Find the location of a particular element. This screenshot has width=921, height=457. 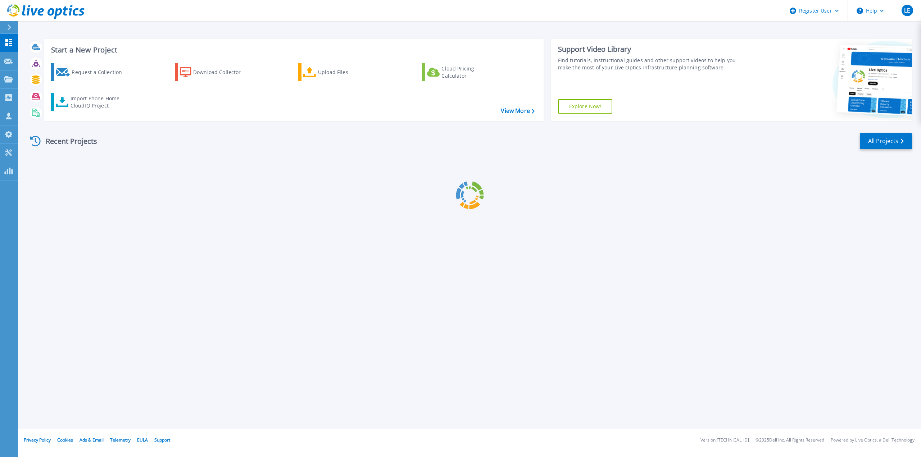

a: Explore Now! is located at coordinates (585, 106).